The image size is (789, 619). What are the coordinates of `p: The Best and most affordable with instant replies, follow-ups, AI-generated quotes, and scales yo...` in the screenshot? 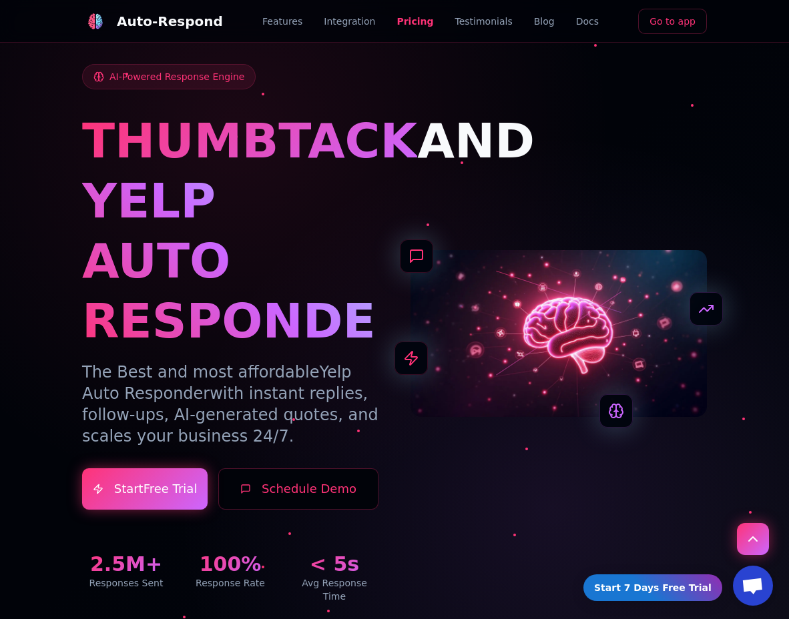 It's located at (230, 405).